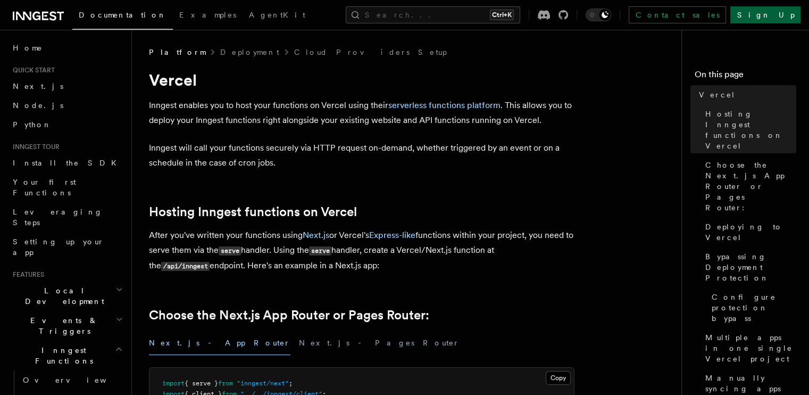  I want to click on a: Overview, so click(72, 380).